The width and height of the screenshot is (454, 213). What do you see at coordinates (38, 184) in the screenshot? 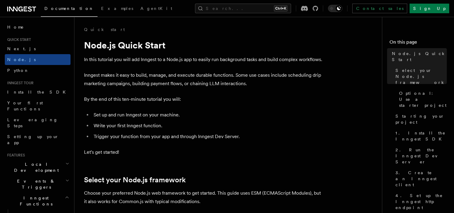
I see `button: Events & Triggers` at bounding box center [38, 184].